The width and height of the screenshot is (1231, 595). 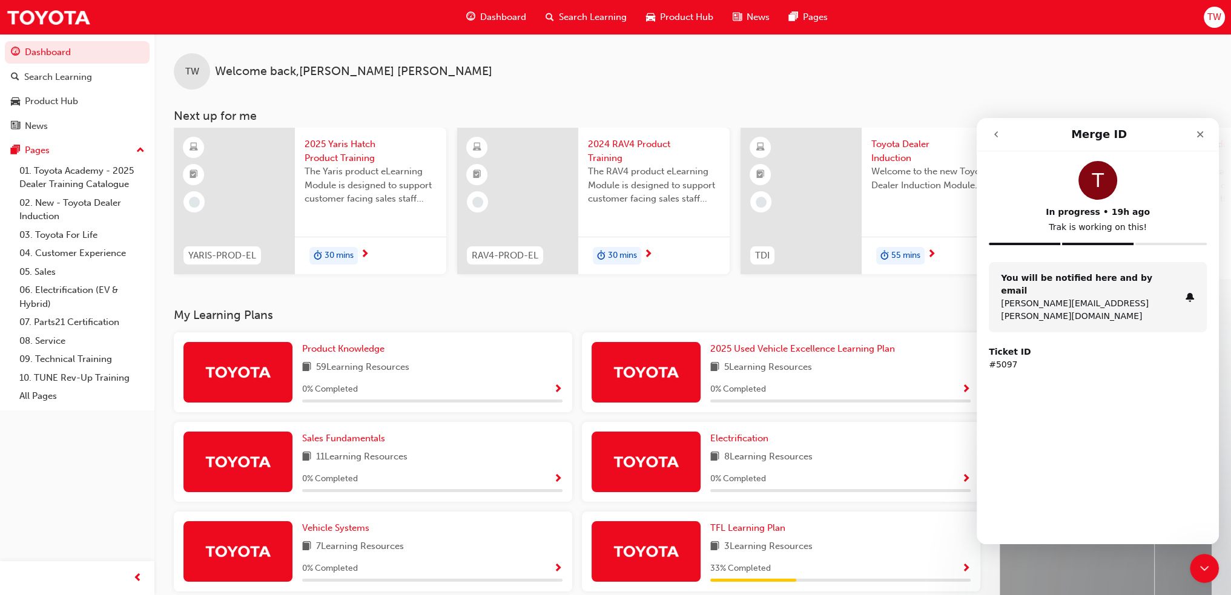 What do you see at coordinates (503, 17) in the screenshot?
I see `span: Dashboard` at bounding box center [503, 17].